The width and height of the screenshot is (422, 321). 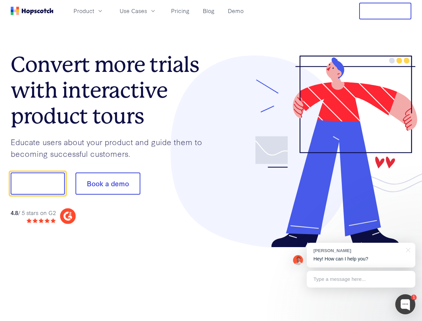 What do you see at coordinates (298, 260) in the screenshot?
I see `img: Mark Spera` at bounding box center [298, 260].